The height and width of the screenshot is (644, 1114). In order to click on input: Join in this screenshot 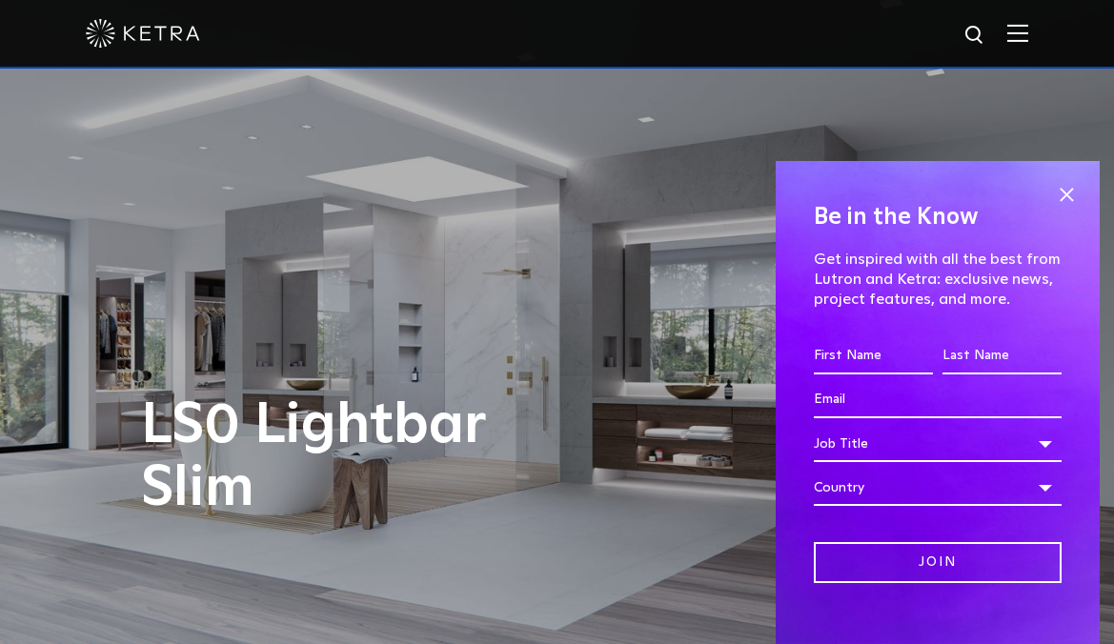, I will do `click(938, 562)`.